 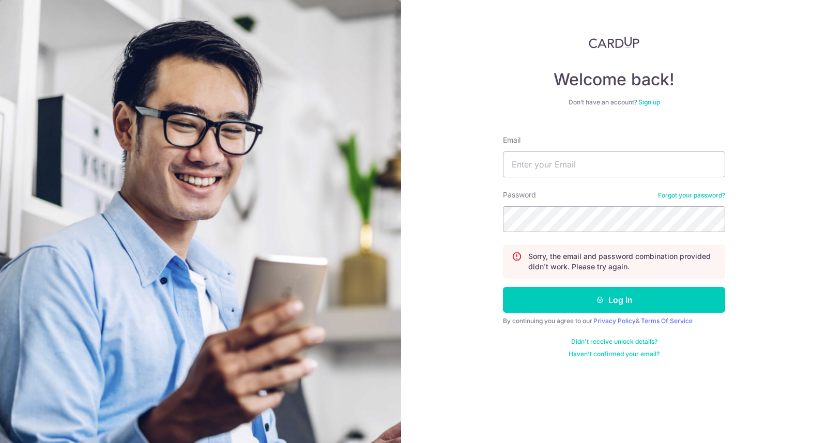 What do you see at coordinates (649, 102) in the screenshot?
I see `a: Sign up` at bounding box center [649, 102].